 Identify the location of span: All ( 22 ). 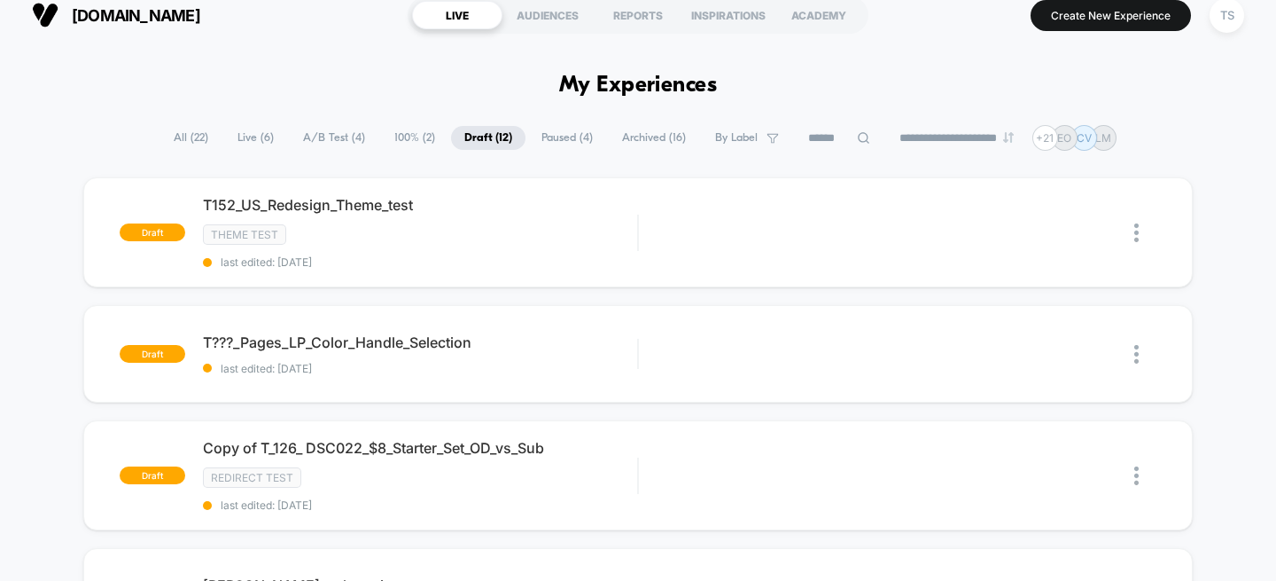
(191, 137).